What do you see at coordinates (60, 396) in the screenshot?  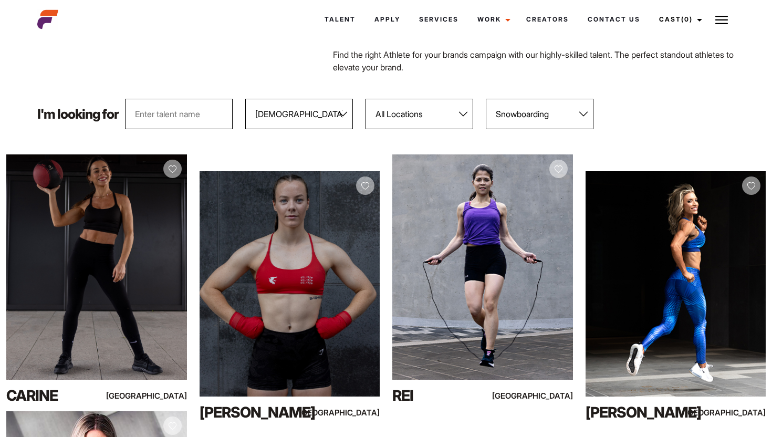 I see `div: Carine` at bounding box center [60, 396].